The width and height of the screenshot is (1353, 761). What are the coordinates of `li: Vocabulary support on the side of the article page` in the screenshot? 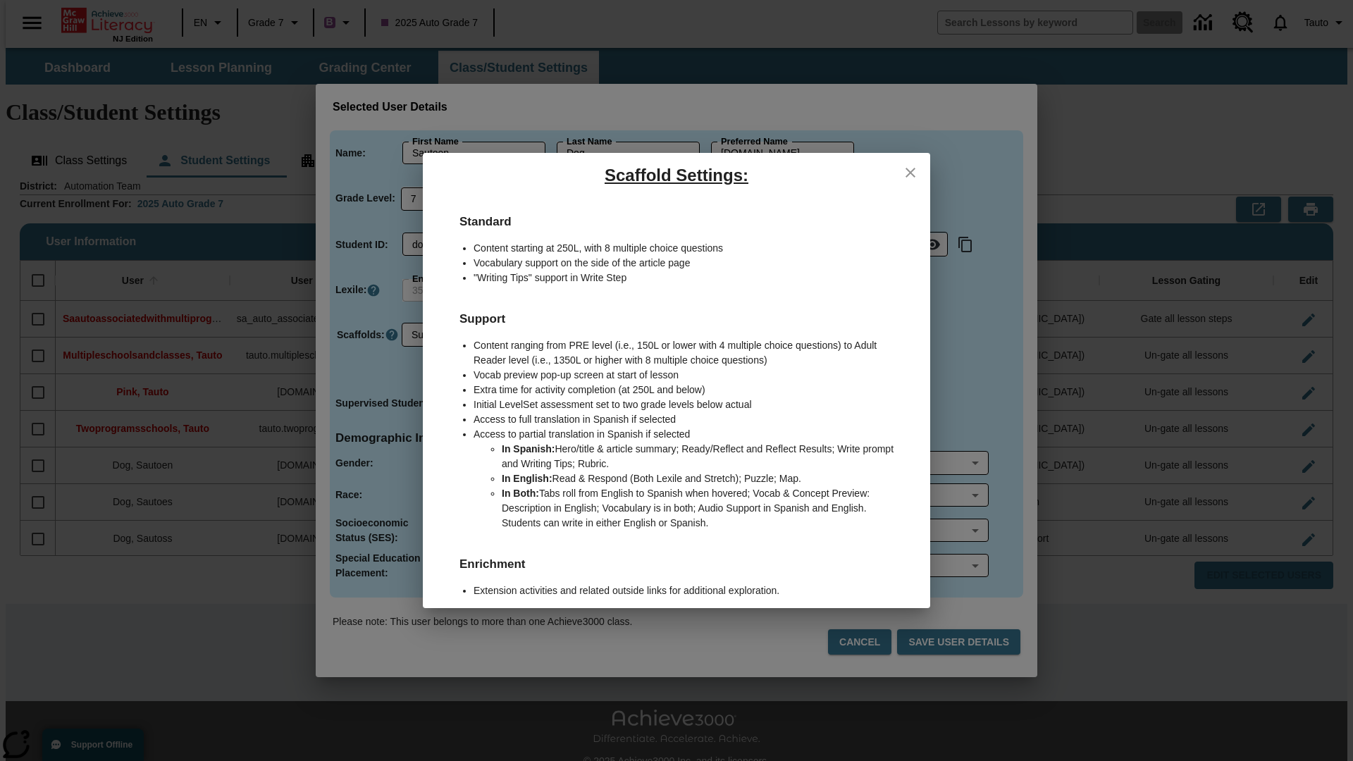 It's located at (690, 263).